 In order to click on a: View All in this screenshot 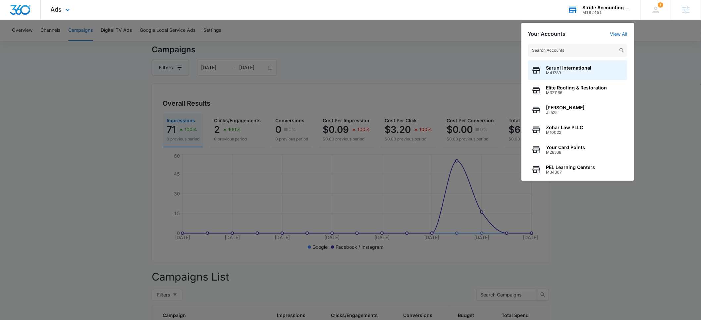, I will do `click(619, 34)`.